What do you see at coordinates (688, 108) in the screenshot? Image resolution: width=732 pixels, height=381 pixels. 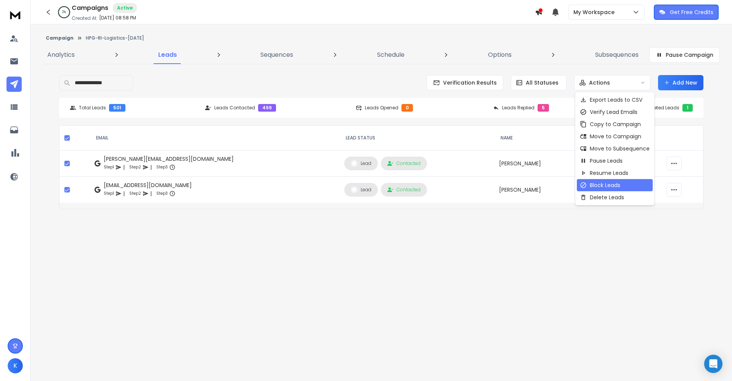 I see `div: 1` at bounding box center [688, 108].